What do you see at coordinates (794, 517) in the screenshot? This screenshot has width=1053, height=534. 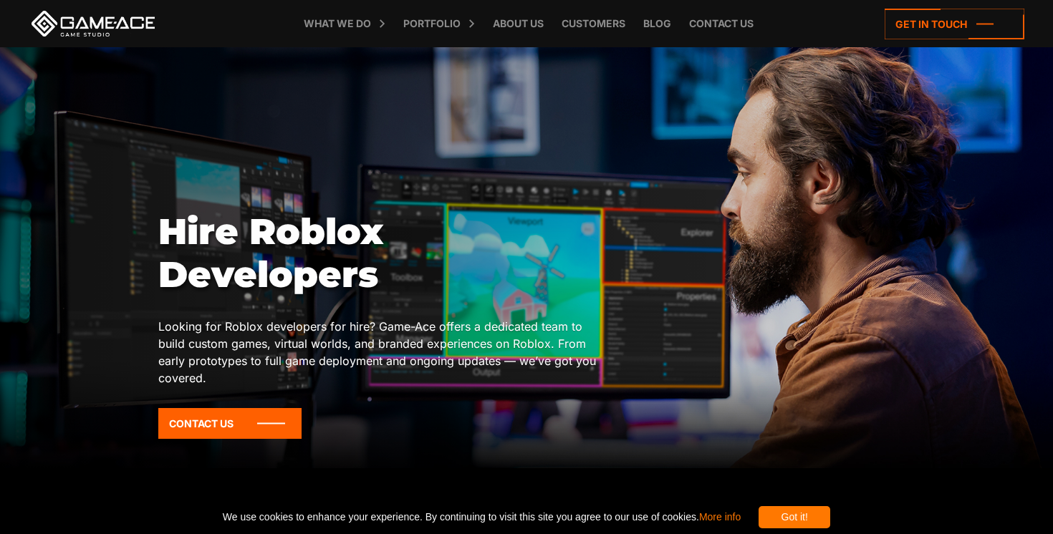 I see `div: Got it!` at bounding box center [794, 517].